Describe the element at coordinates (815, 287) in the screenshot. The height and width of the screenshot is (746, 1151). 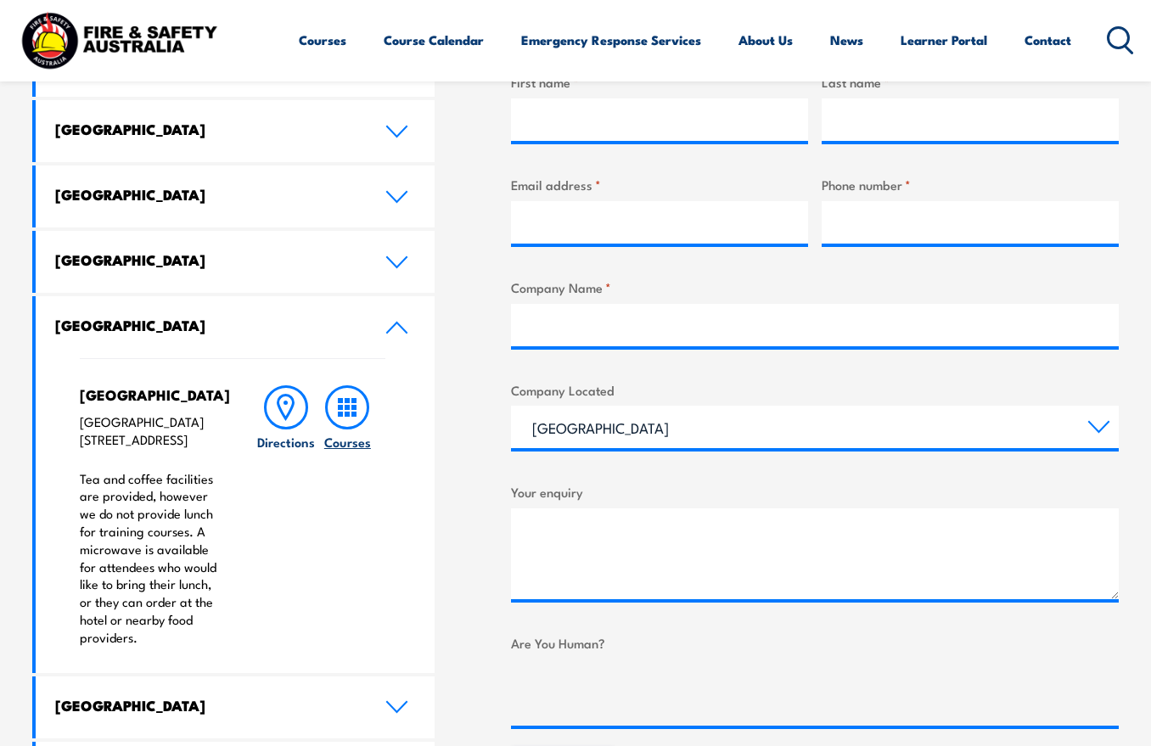
I see `label: Company Name` at that location.